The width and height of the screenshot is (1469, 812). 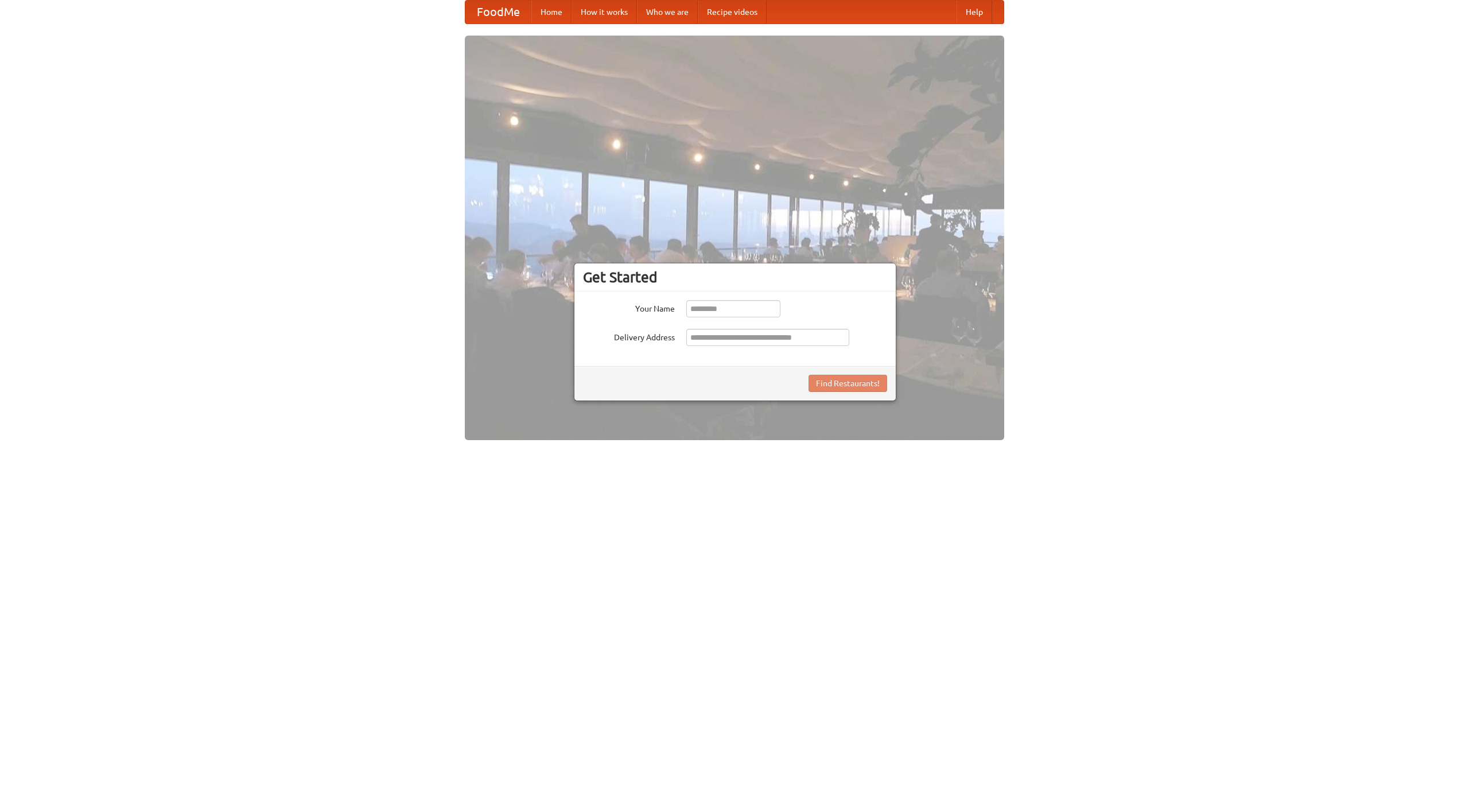 I want to click on label: Your Name, so click(x=629, y=307).